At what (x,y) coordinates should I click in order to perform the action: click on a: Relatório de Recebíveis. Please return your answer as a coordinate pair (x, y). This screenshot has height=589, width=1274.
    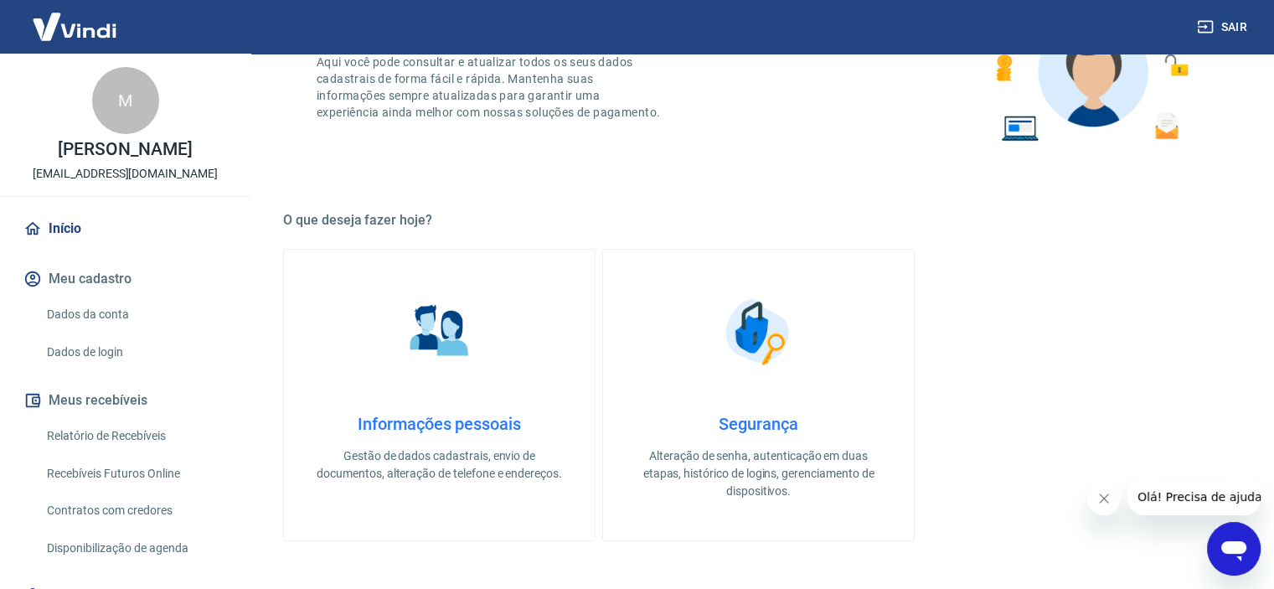
    Looking at the image, I should click on (135, 436).